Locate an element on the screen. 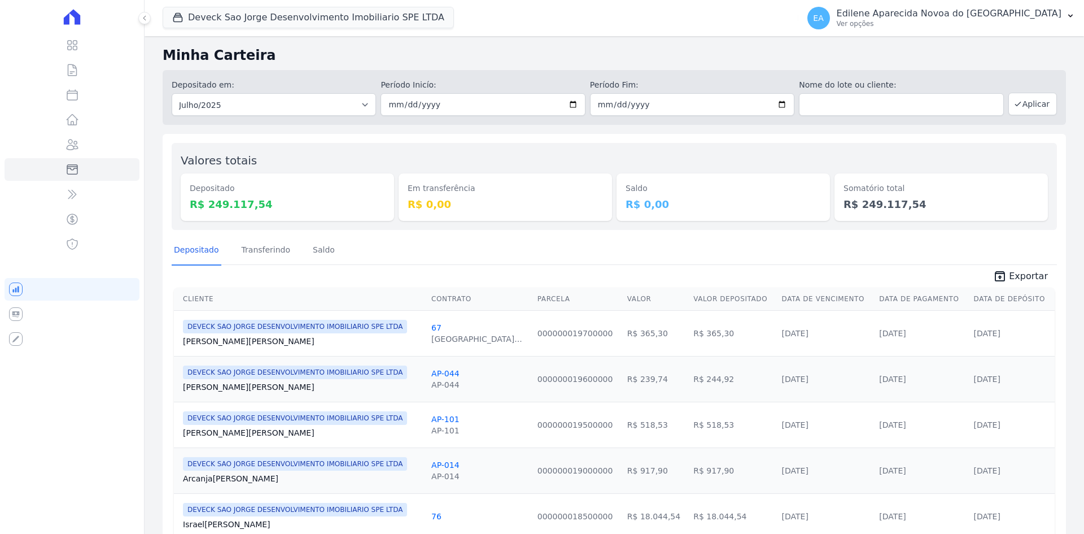  a: AP-044 is located at coordinates (445, 373).